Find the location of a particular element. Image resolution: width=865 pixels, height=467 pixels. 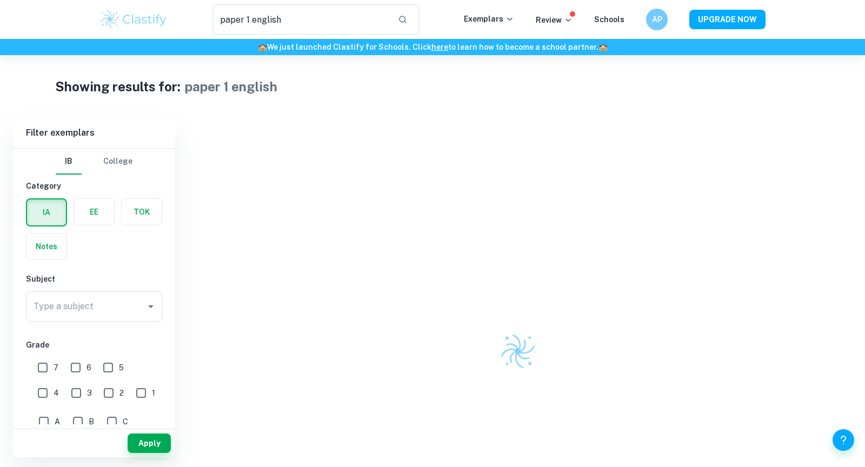

button: Open is located at coordinates (151, 306).